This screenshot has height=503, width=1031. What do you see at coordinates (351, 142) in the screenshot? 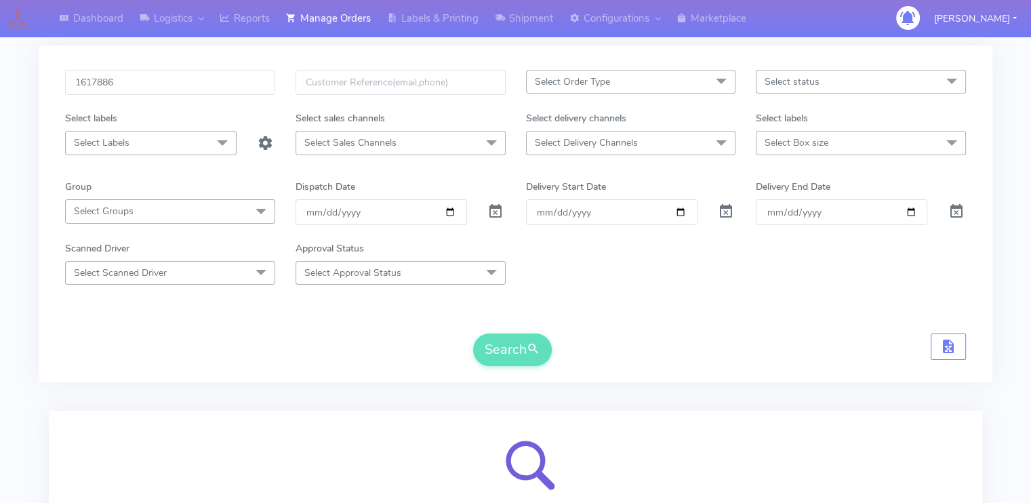
I see `span: Select Sales Channels` at bounding box center [351, 142].